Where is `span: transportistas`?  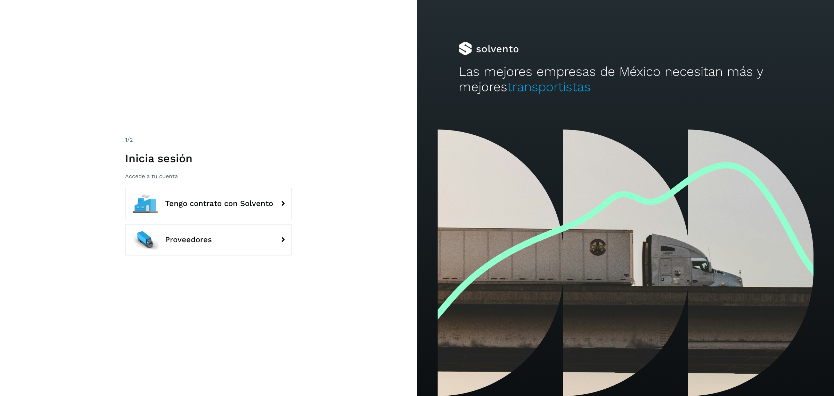
span: transportistas is located at coordinates (549, 87).